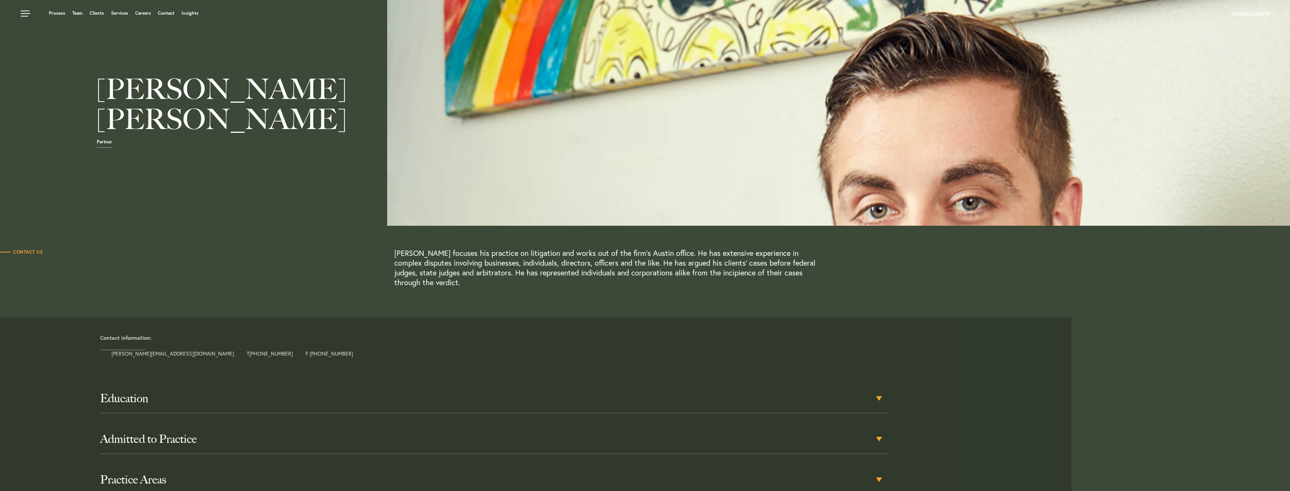 This screenshot has height=491, width=1290. What do you see at coordinates (270, 354) in the screenshot?
I see `span: T` at bounding box center [270, 354].